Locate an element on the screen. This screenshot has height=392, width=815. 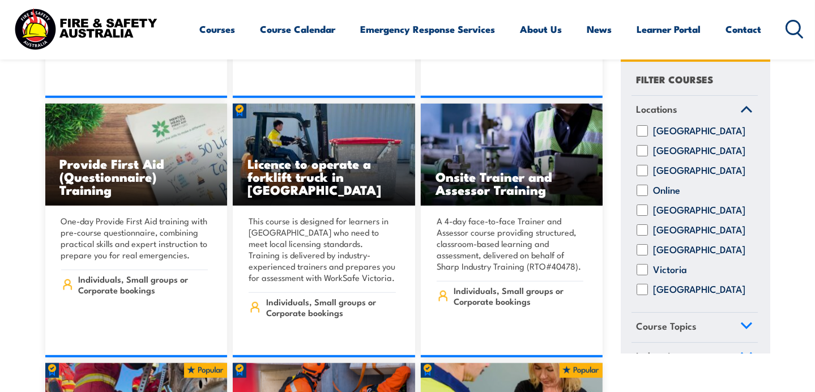
p: A 4-day face-to-face Trainer and Assessor course providing structured, classroom-based learning a... is located at coordinates (510, 244).